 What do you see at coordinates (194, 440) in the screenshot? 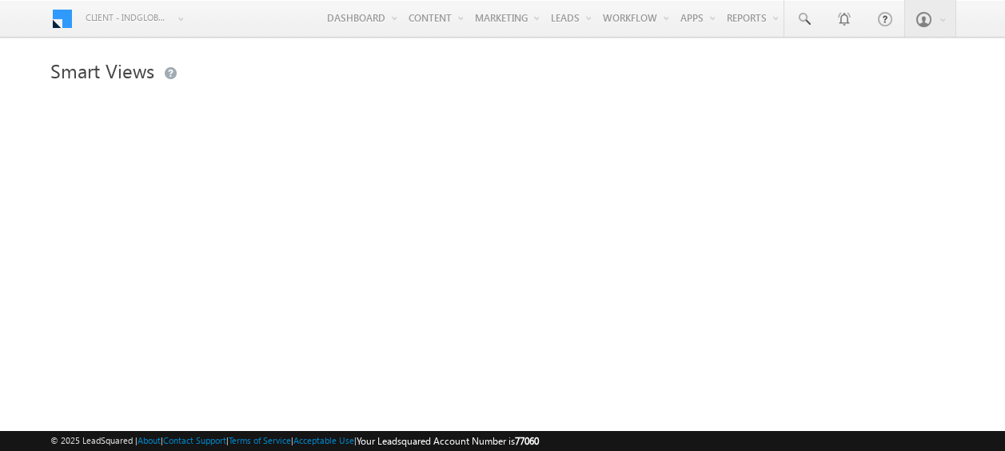
I see `a: Contact Support` at bounding box center [194, 440].